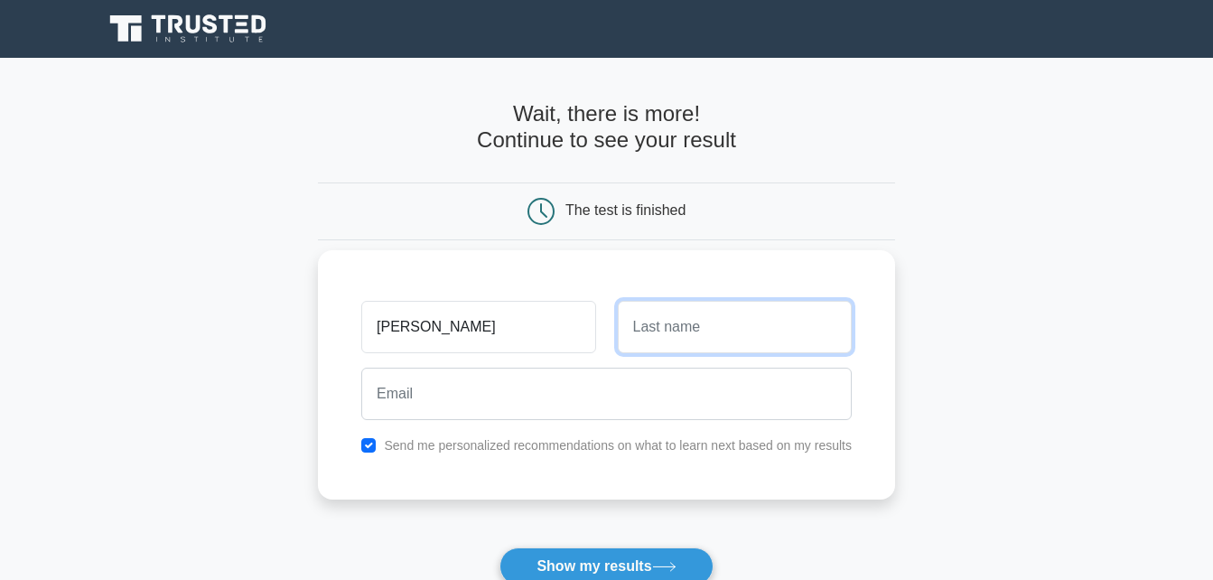 The image size is (1213, 580). I want to click on div: The test is finished, so click(625, 210).